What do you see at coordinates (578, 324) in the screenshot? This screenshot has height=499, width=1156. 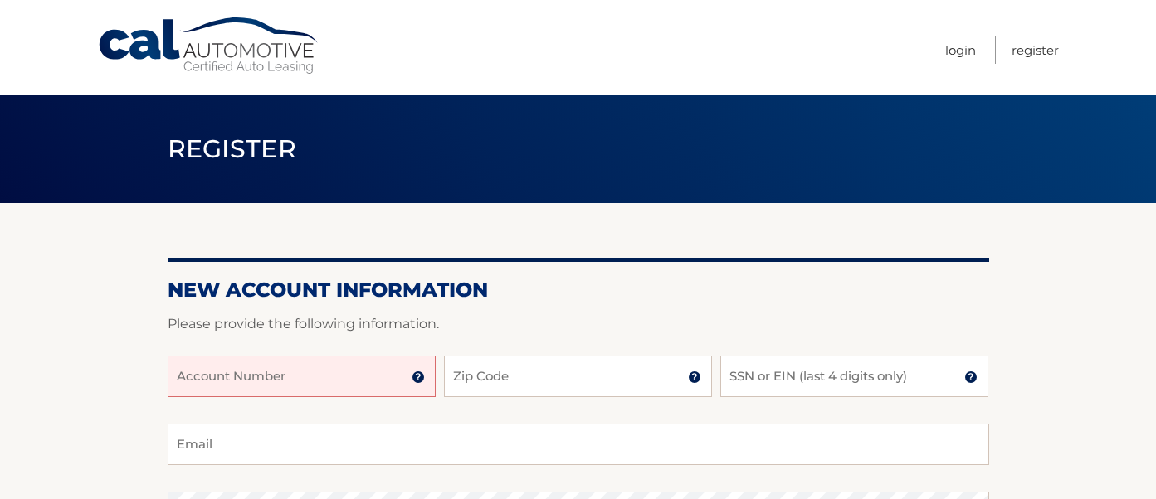 I see `p: Please provide the following information.` at bounding box center [578, 324].